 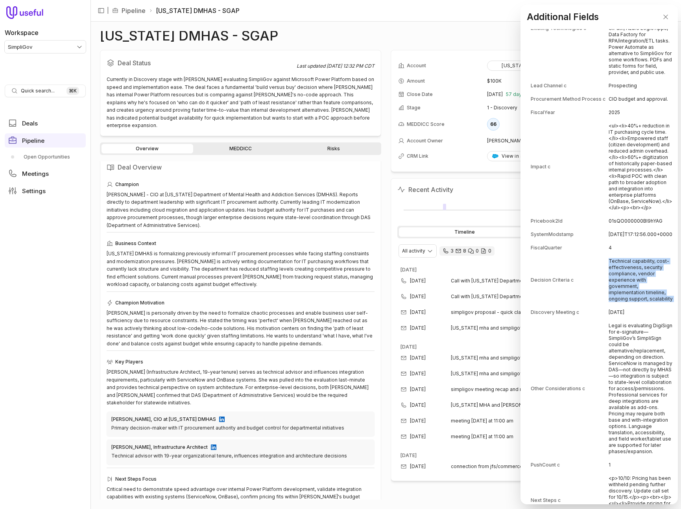 What do you see at coordinates (540, 167) in the screenshot?
I see `span: Impact c` at bounding box center [540, 167].